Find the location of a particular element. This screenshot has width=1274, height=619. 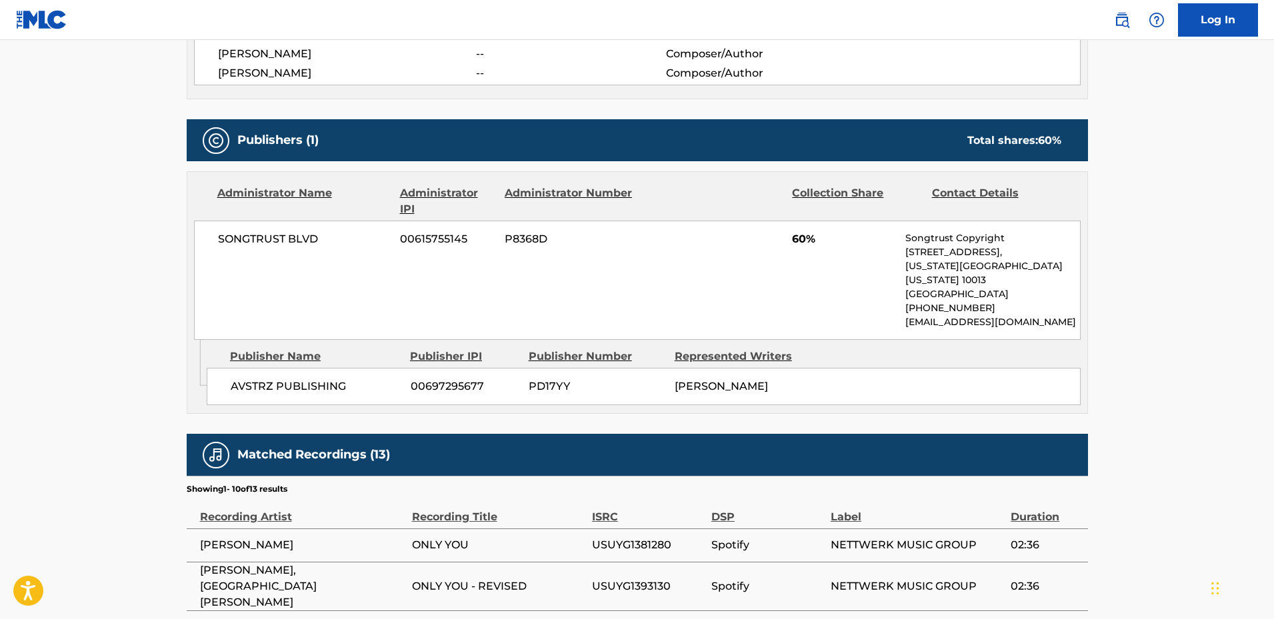

span: ONLY YOU - REVISED is located at coordinates (499, 587).